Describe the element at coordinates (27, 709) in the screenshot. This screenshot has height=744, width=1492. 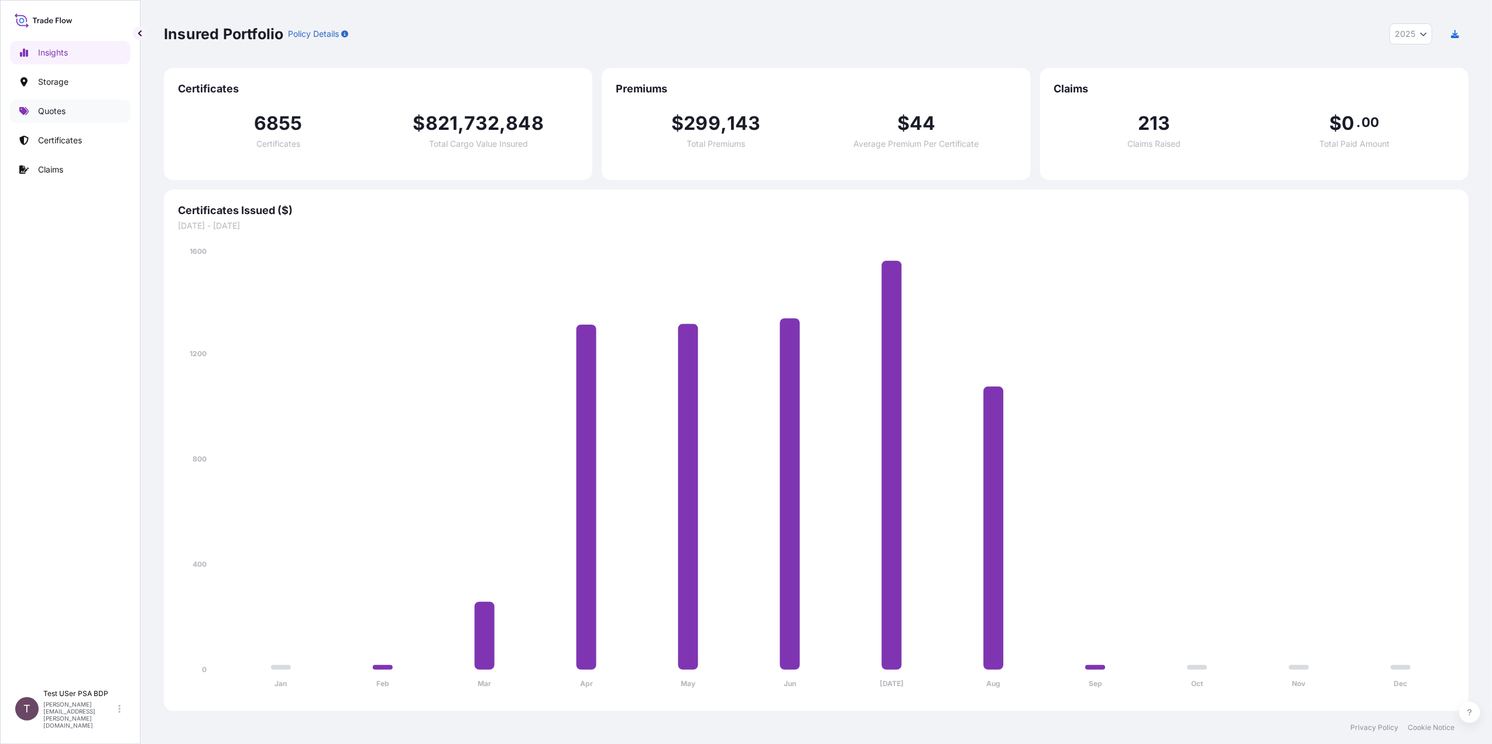
I see `span: T` at that location.